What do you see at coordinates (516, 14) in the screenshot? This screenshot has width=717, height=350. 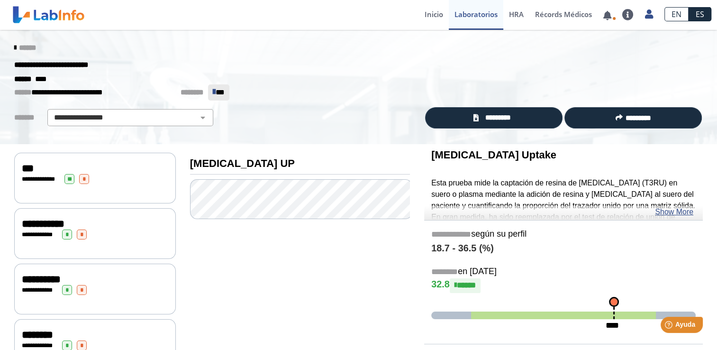 I see `span: HRA` at bounding box center [516, 14].